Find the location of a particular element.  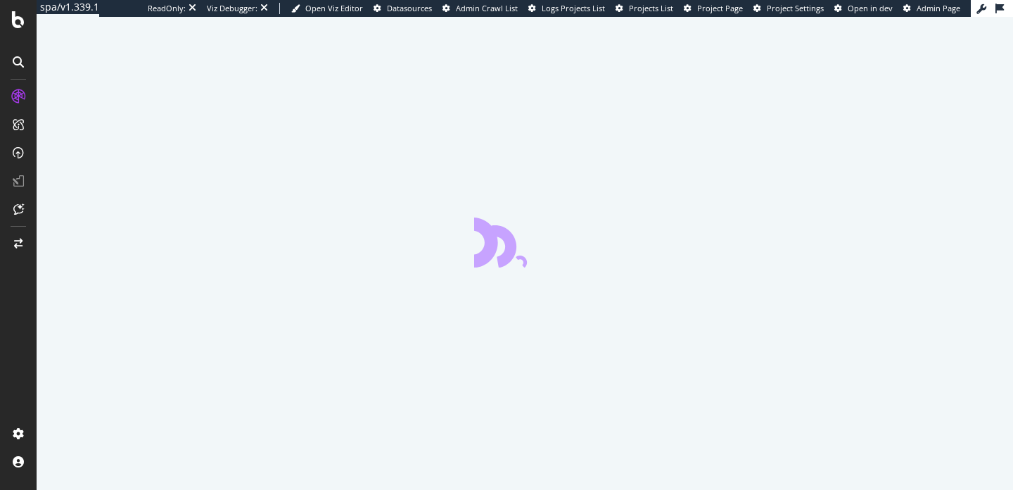

div: animation is located at coordinates (525, 242).